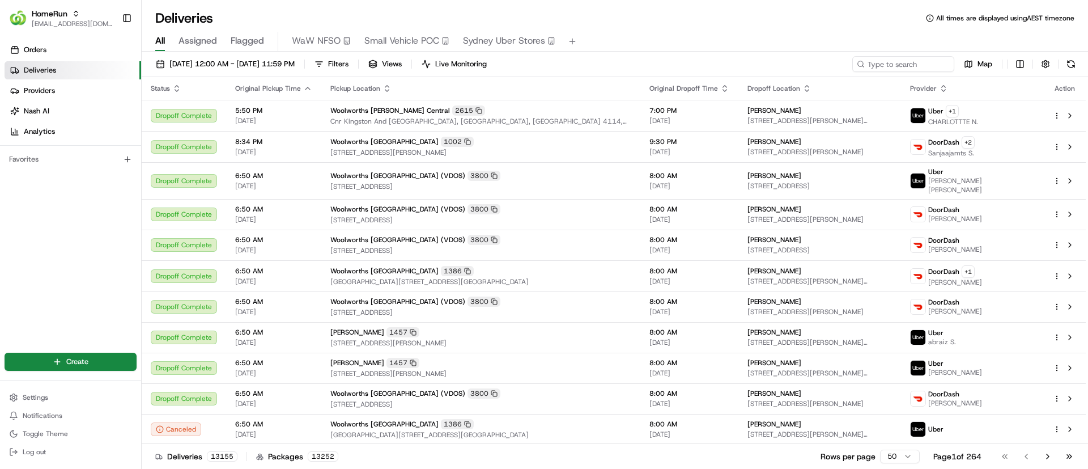  Describe the element at coordinates (1065, 88) in the screenshot. I see `div: Action` at that location.